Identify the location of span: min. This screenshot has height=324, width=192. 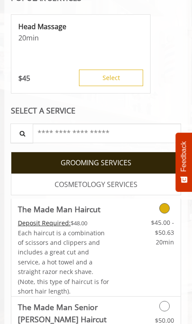
(32, 38).